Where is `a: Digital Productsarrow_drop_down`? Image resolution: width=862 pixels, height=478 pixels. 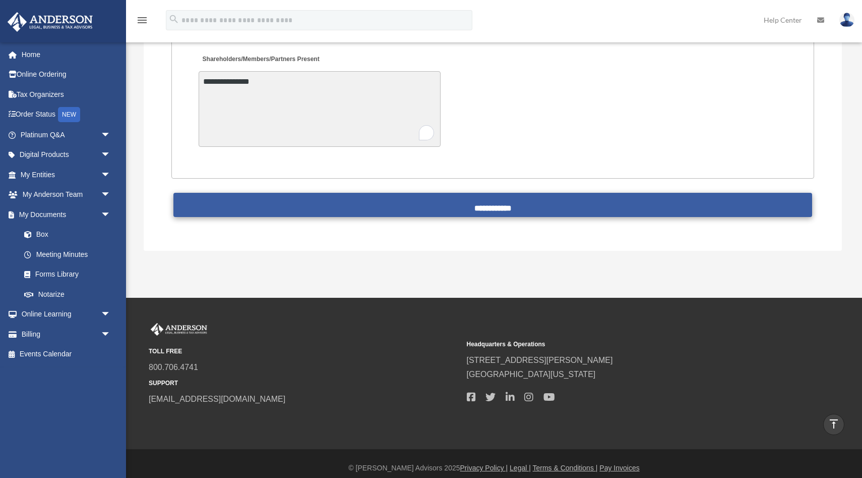 a: Digital Productsarrow_drop_down is located at coordinates (67, 155).